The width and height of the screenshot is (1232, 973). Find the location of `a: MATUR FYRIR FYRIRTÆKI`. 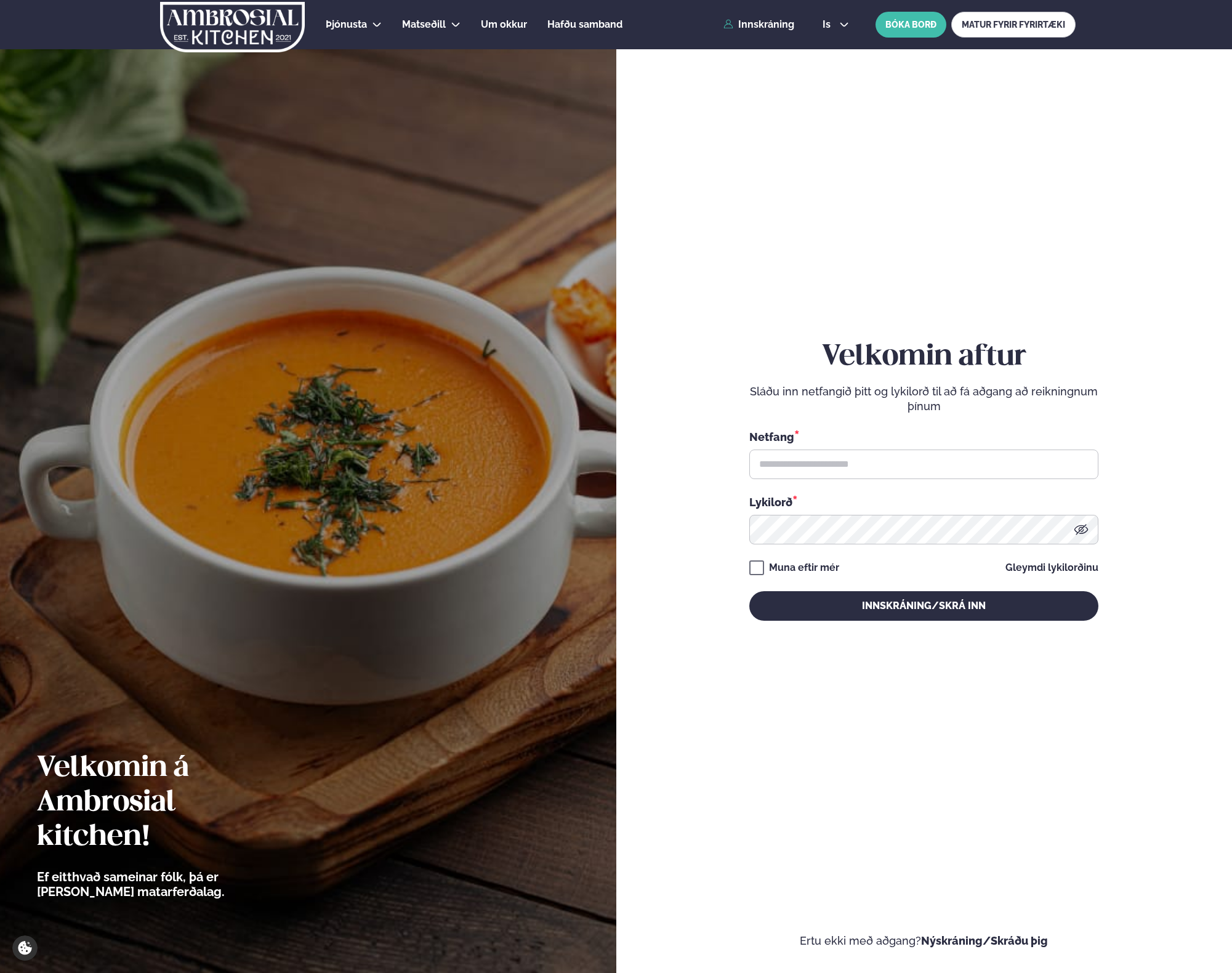

a: MATUR FYRIR FYRIRTÆKI is located at coordinates (1013, 25).